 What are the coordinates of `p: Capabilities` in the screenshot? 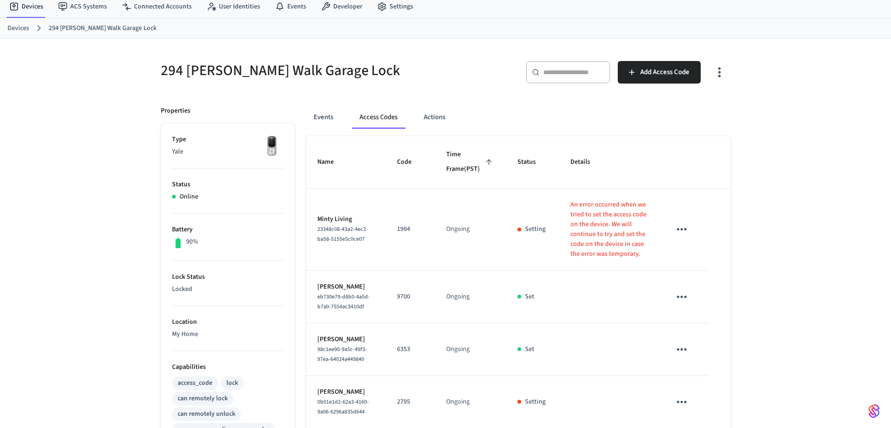 It's located at (228, 367).